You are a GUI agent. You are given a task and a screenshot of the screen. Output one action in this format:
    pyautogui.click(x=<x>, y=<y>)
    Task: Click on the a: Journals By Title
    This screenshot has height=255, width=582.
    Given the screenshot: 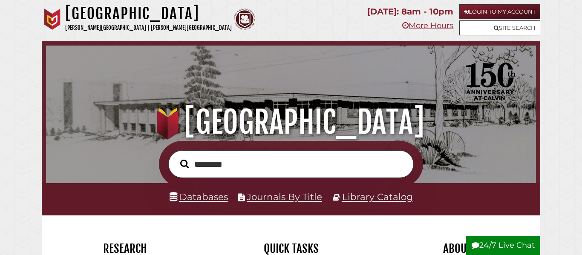 What is the action you would take?
    pyautogui.click(x=284, y=197)
    